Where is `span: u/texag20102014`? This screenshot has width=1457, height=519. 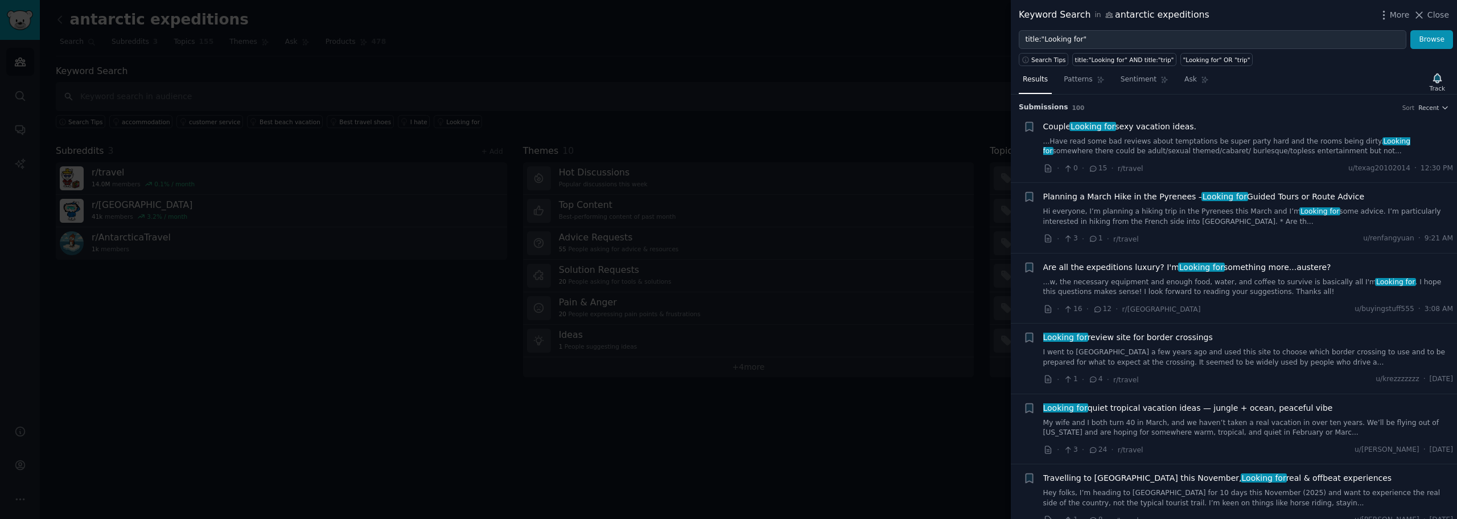
span: u/texag20102014 is located at coordinates (1379, 169).